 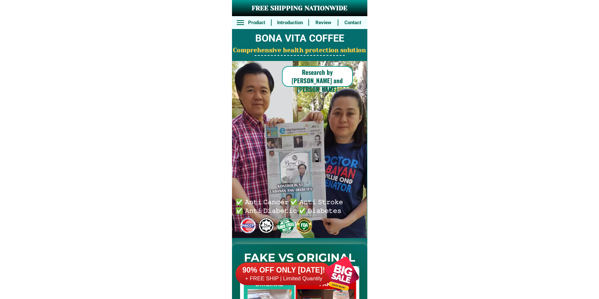 What do you see at coordinates (290, 23) in the screenshot?
I see `h6: Introduction` at bounding box center [290, 23].